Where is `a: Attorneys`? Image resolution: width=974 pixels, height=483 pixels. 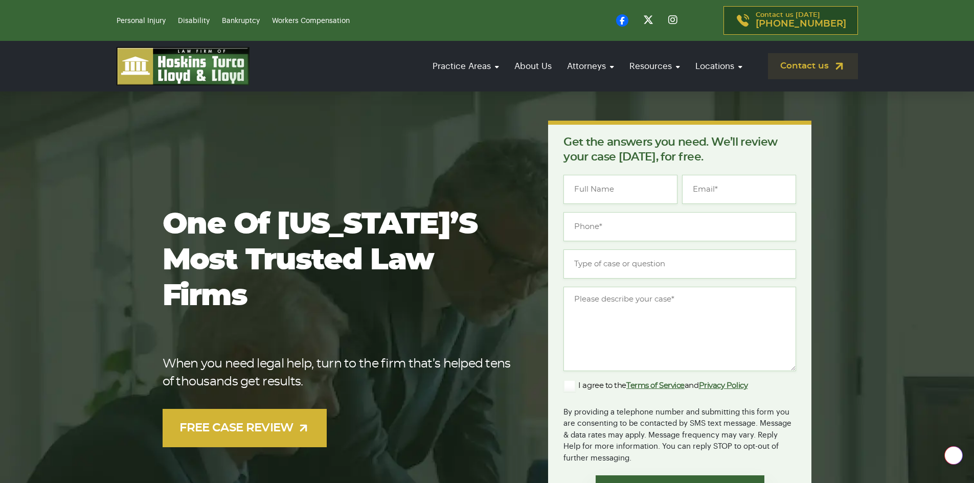
a: Attorneys is located at coordinates (591, 66).